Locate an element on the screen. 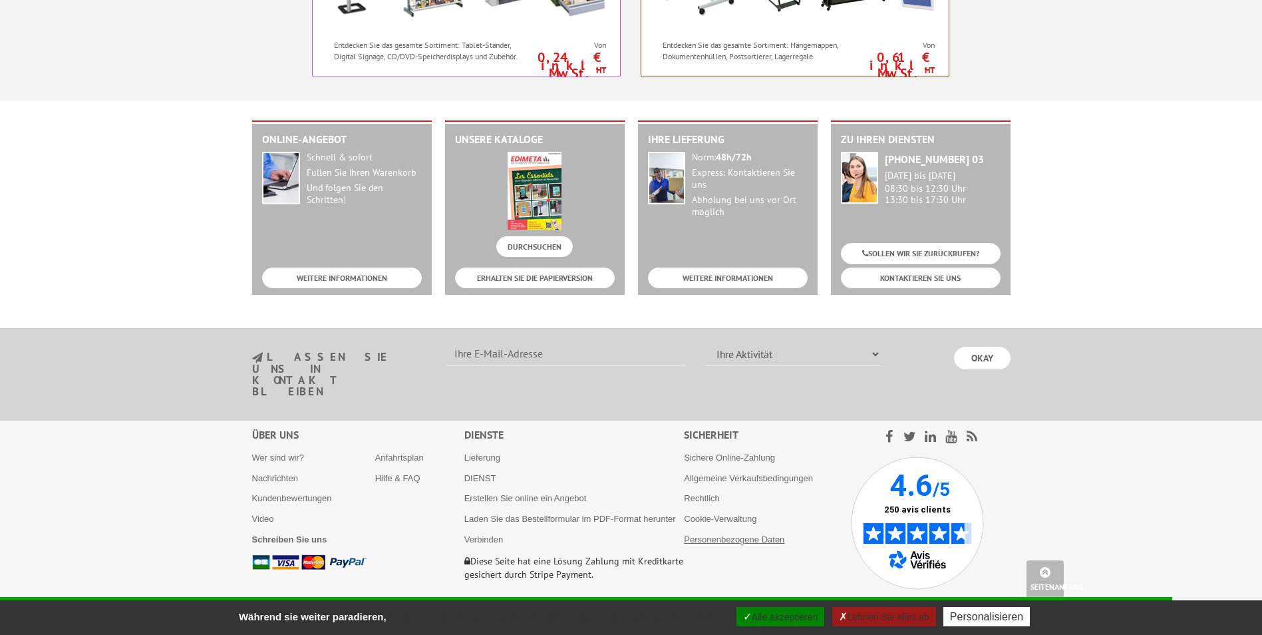 The width and height of the screenshot is (1262, 635). a: Anfahrtsplan is located at coordinates (399, 457).